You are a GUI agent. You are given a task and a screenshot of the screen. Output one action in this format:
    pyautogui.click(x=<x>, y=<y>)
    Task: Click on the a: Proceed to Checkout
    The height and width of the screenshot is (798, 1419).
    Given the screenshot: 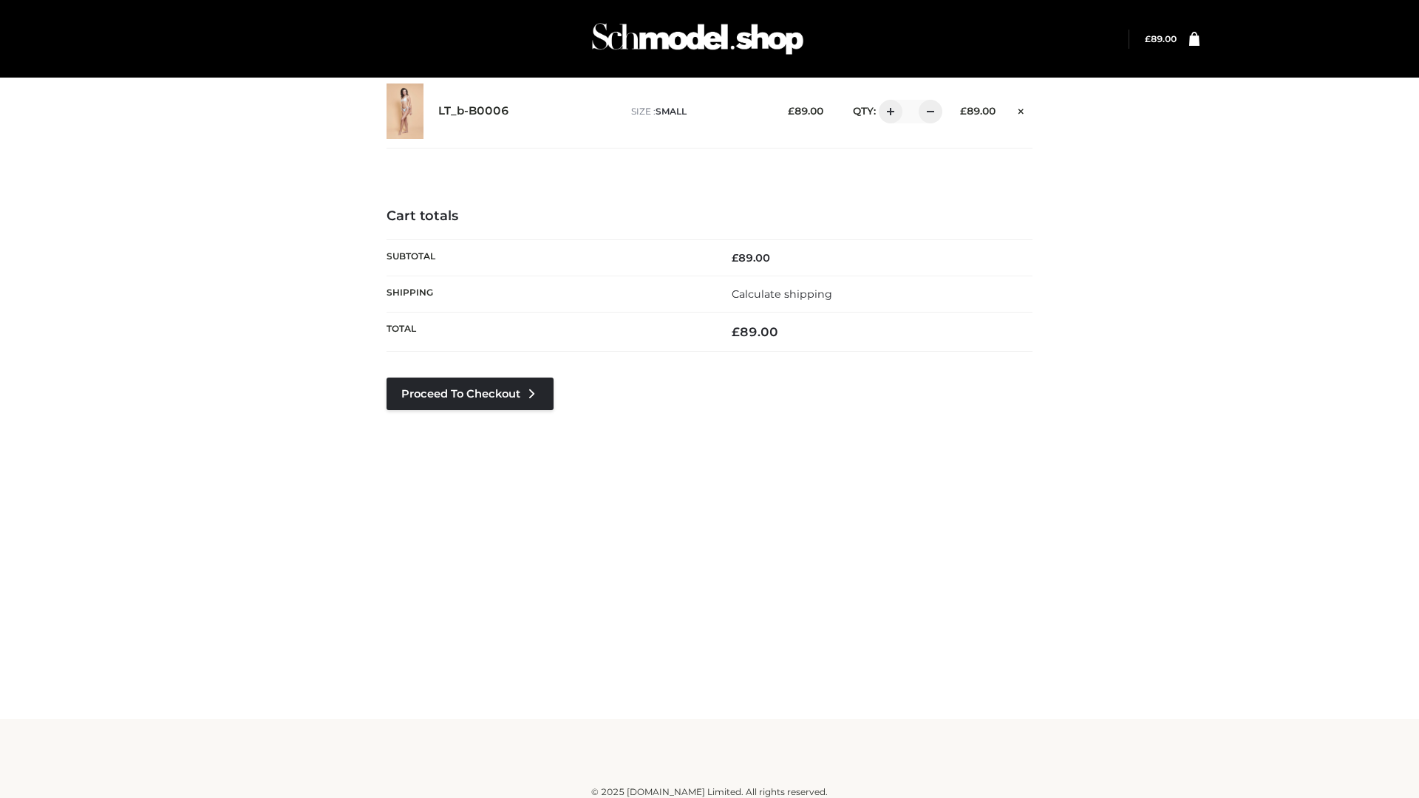 What is the action you would take?
    pyautogui.click(x=470, y=394)
    